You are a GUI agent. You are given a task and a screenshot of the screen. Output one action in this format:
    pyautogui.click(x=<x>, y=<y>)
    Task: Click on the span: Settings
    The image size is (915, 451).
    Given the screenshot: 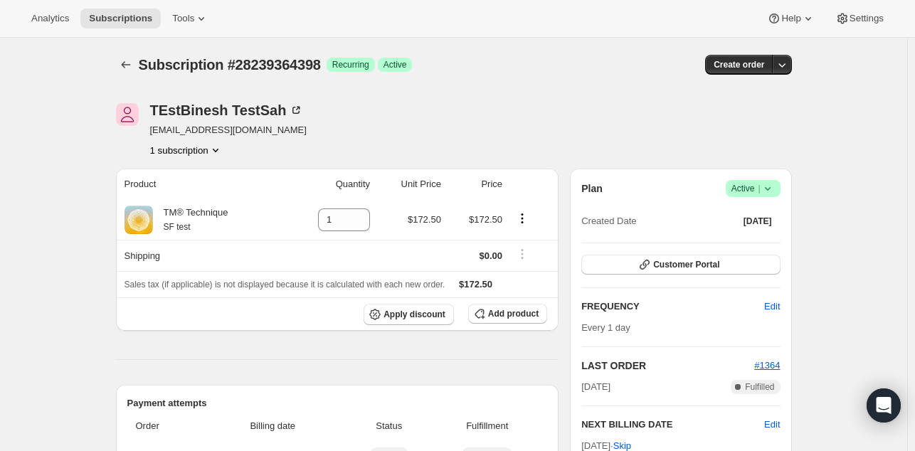 What is the action you would take?
    pyautogui.click(x=867, y=19)
    